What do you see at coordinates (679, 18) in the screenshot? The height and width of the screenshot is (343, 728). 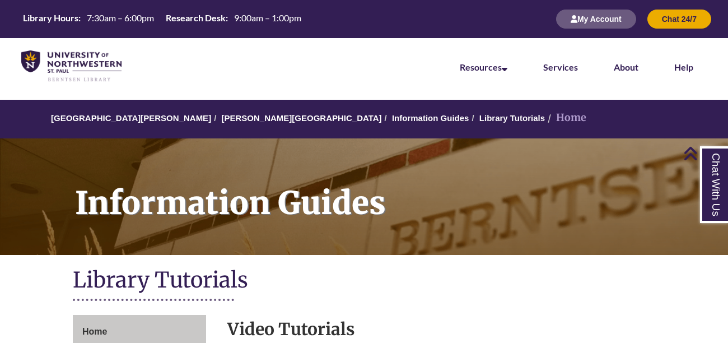 I see `a: Chat 24/7` at bounding box center [679, 18].